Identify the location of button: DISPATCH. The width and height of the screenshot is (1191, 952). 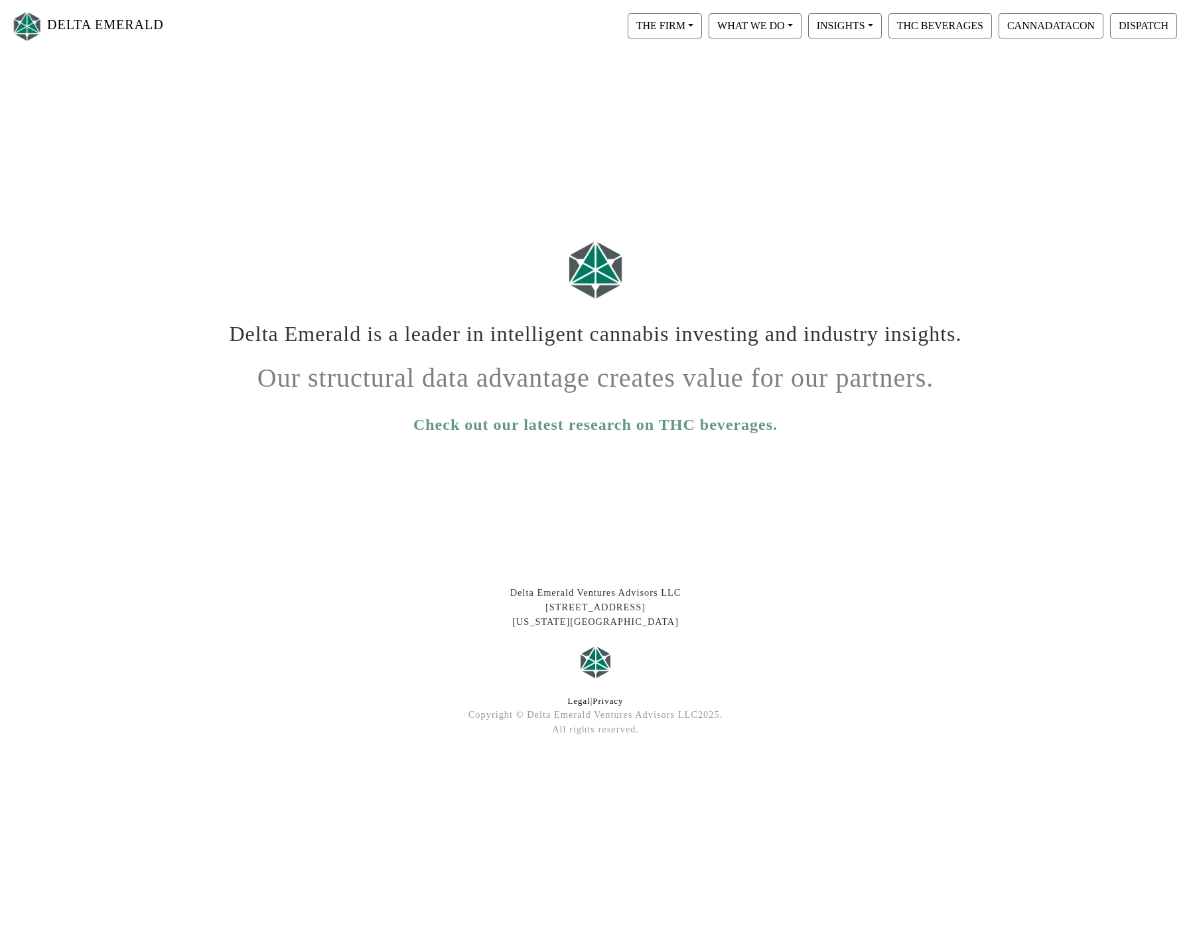
(1144, 26).